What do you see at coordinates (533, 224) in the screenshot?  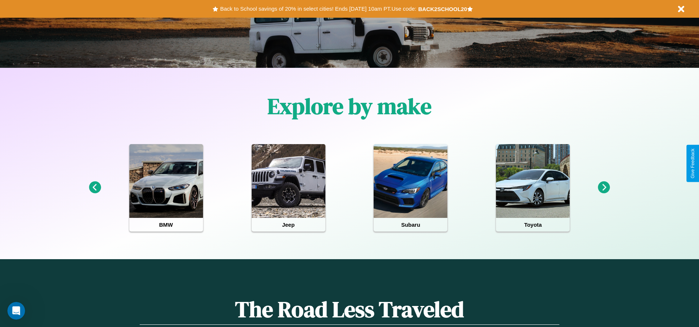 I see `h4: Toyota` at bounding box center [533, 224].